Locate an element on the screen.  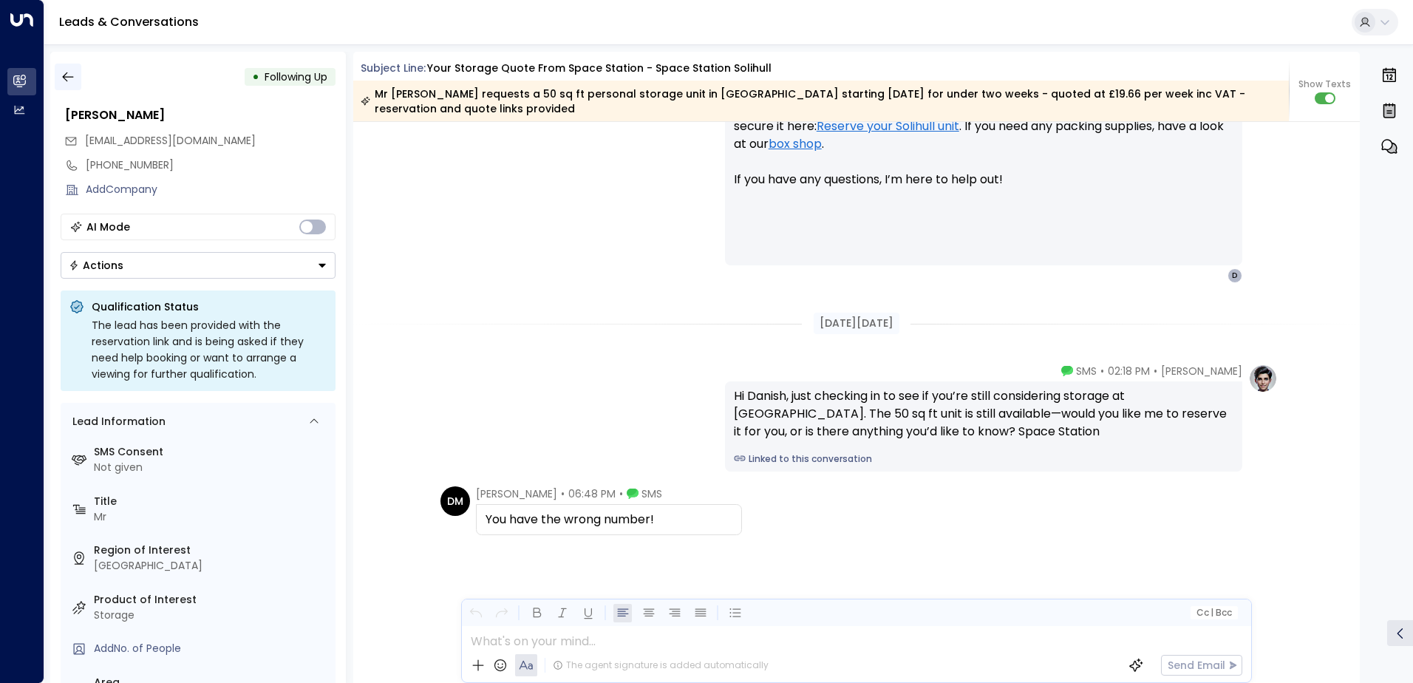
button: Undo is located at coordinates (475, 613).